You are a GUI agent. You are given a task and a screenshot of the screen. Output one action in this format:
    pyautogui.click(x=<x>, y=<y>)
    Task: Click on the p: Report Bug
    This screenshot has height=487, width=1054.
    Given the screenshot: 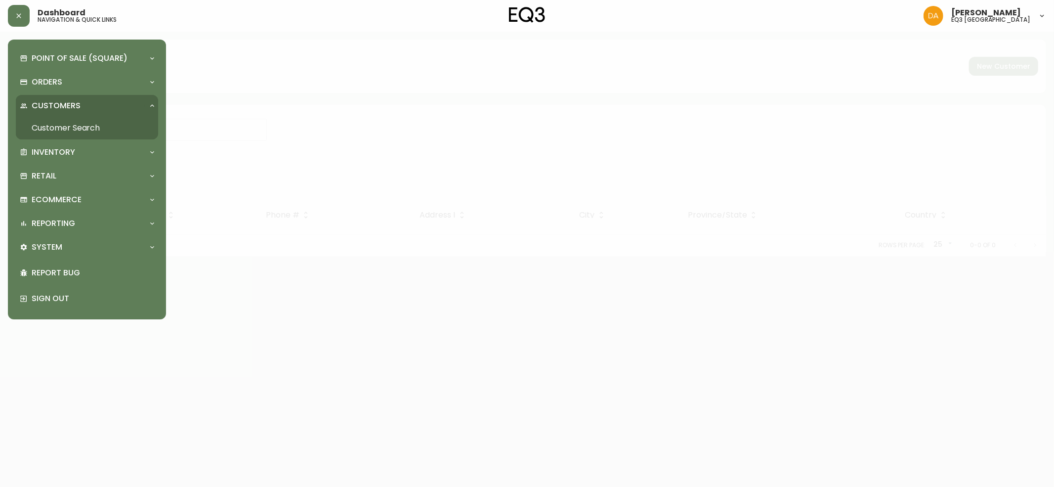 What is the action you would take?
    pyautogui.click(x=93, y=273)
    